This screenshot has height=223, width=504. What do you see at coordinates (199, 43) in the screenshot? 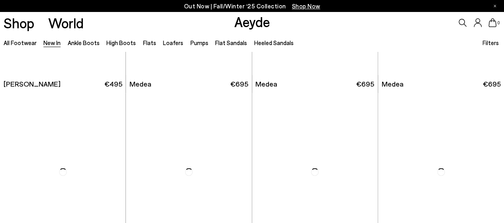
I see `a: Pumps` at bounding box center [199, 43].